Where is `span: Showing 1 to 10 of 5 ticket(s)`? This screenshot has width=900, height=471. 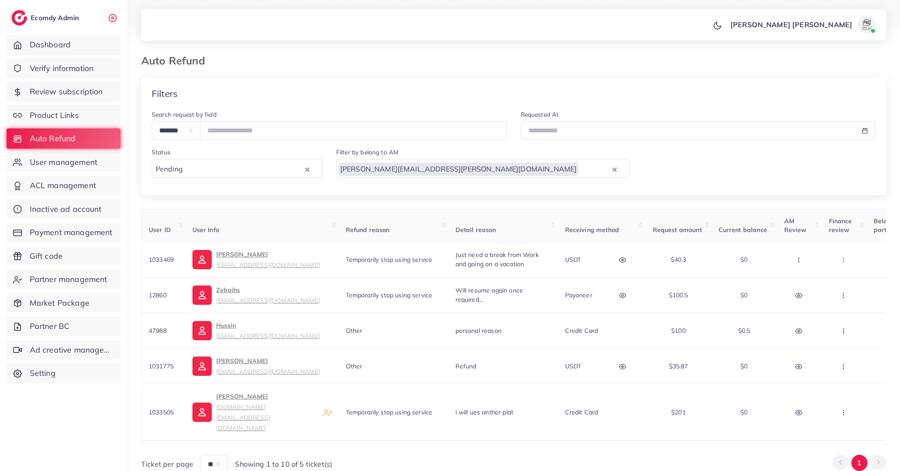 span: Showing 1 to 10 of 5 ticket(s) is located at coordinates (284, 464).